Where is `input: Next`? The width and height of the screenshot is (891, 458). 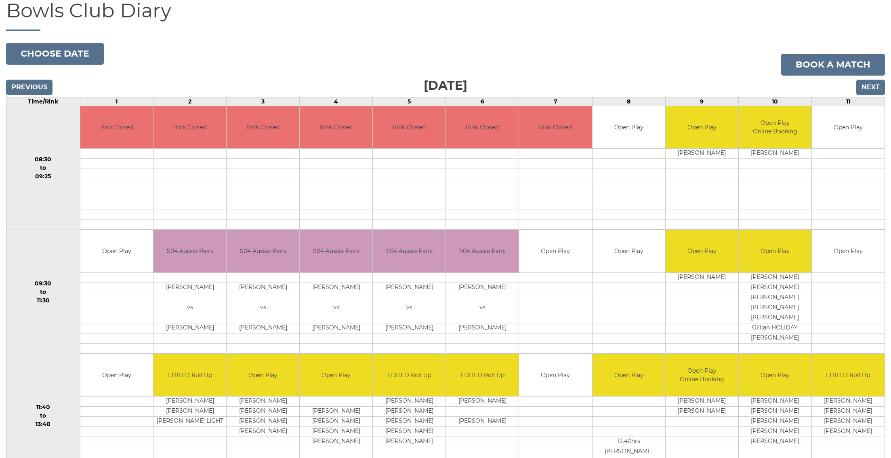
input: Next is located at coordinates (870, 87).